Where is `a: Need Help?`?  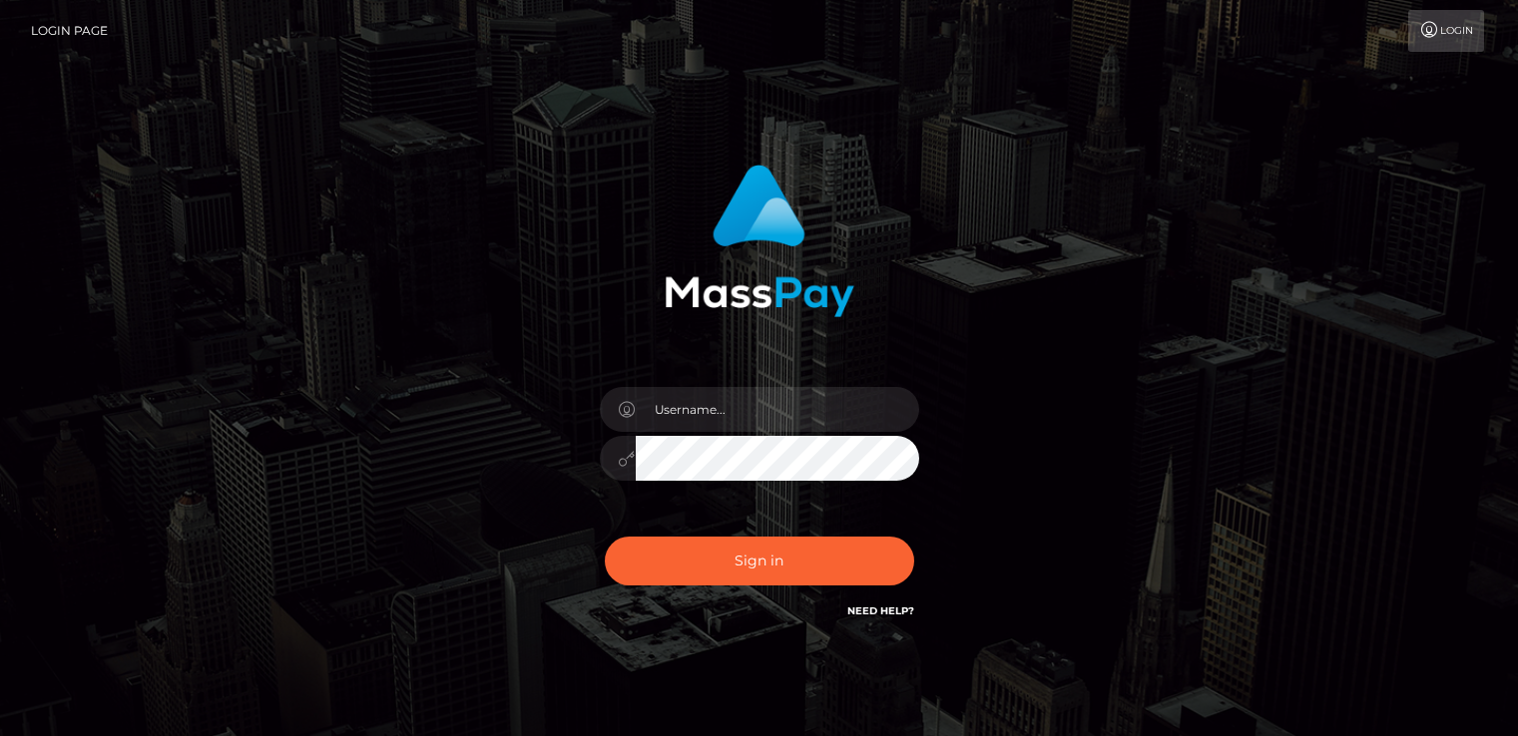
a: Need Help? is located at coordinates (880, 611).